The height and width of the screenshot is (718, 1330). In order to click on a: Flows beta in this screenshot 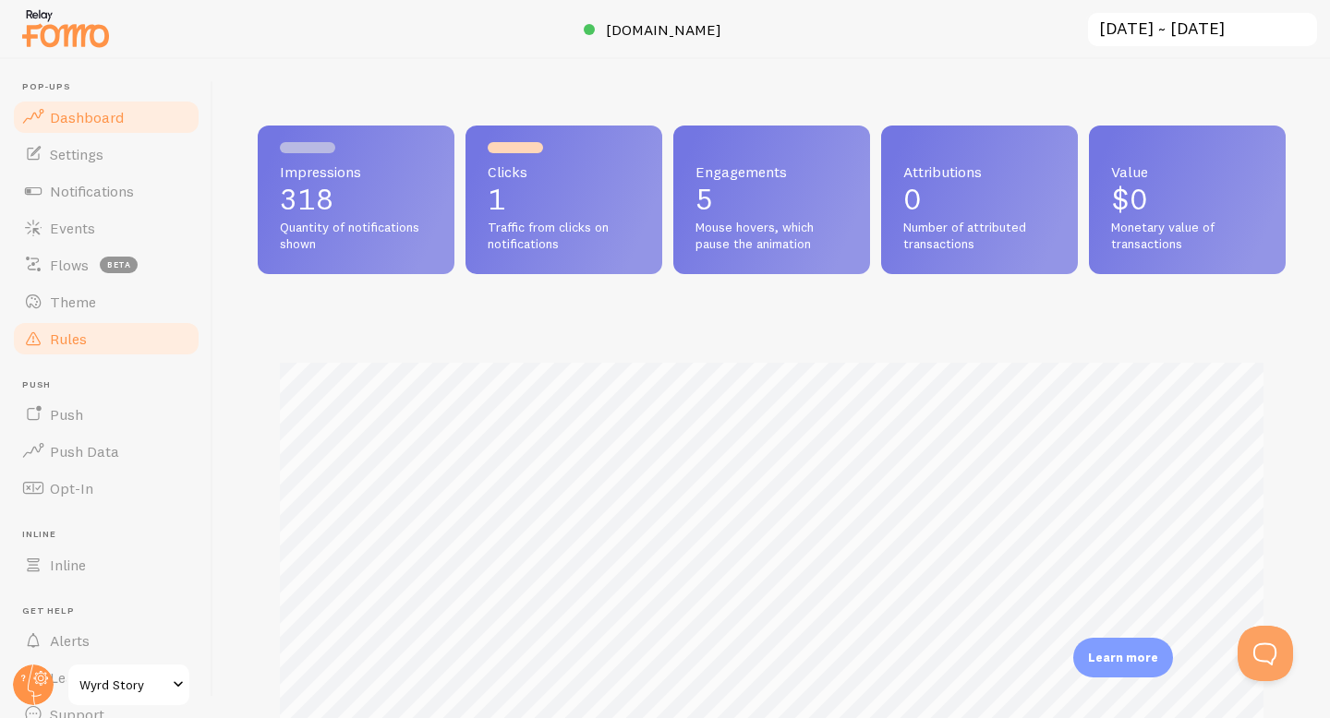, I will do `click(106, 265)`.